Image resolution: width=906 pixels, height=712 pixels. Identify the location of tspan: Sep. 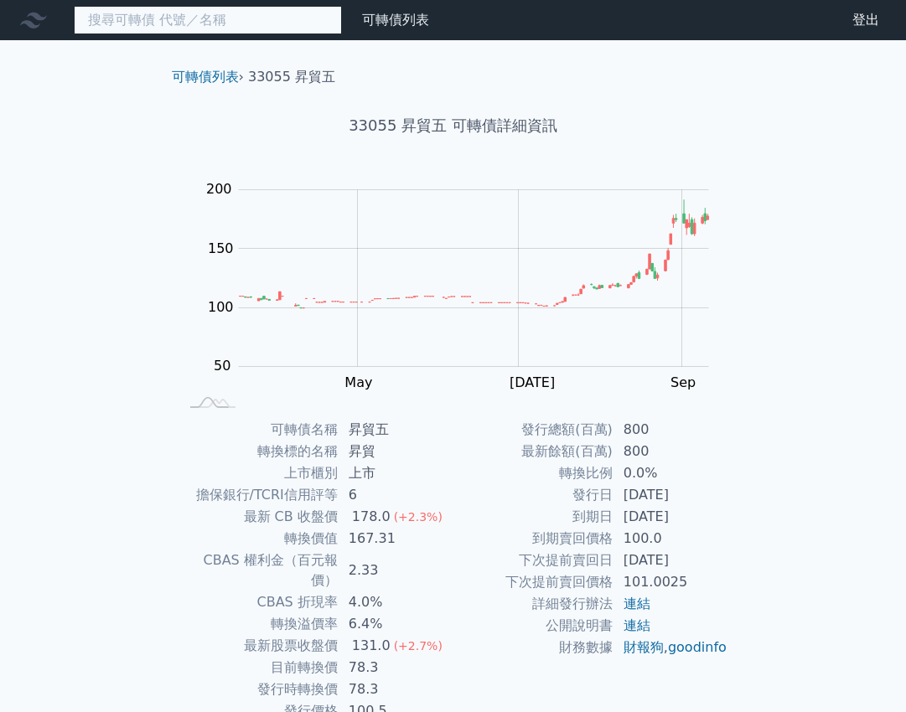
(682, 382).